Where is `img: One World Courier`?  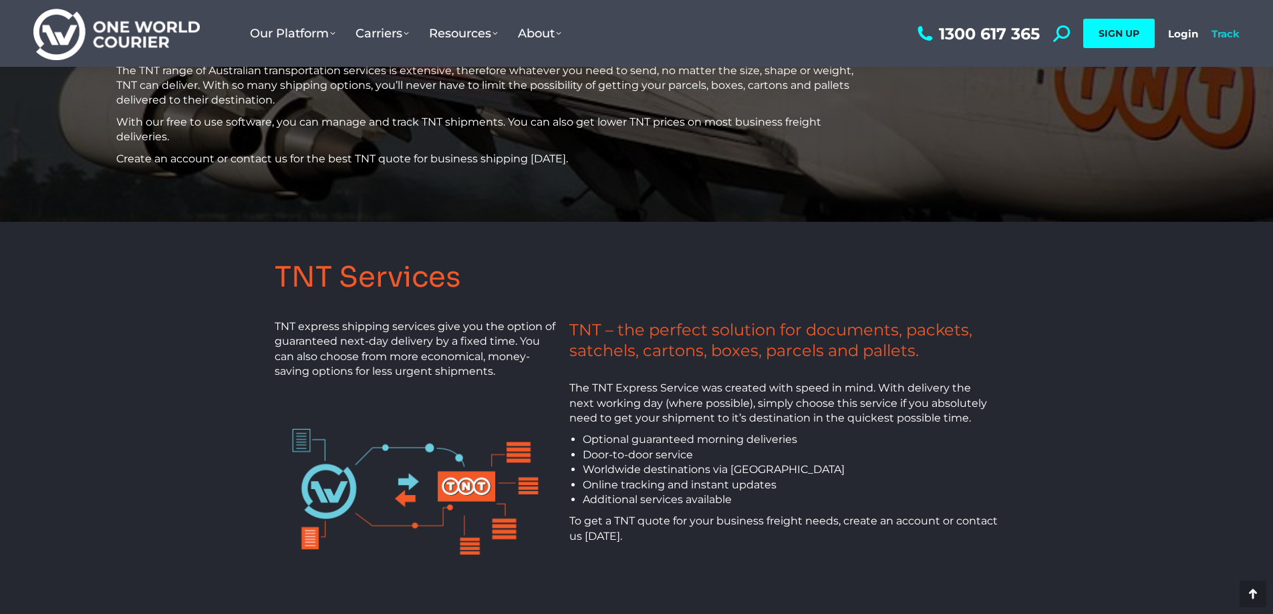
img: One World Courier is located at coordinates (116, 33).